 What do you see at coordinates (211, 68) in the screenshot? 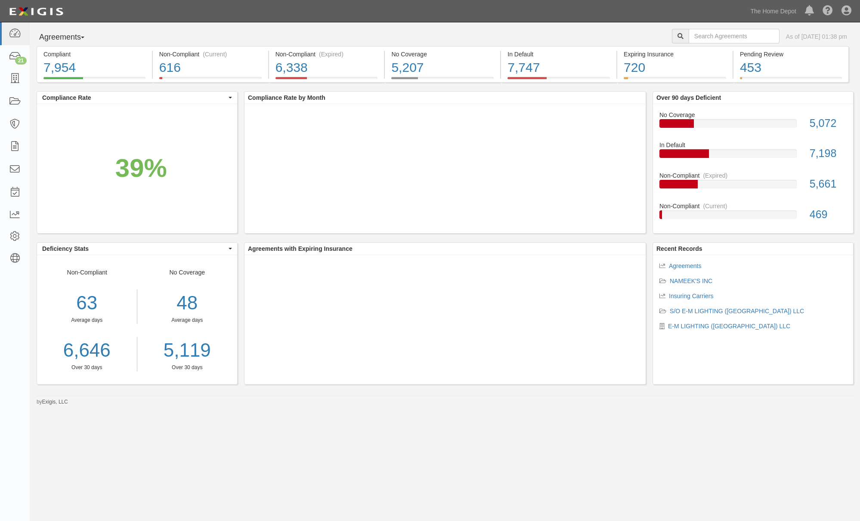
I see `div: 616` at bounding box center [211, 68].